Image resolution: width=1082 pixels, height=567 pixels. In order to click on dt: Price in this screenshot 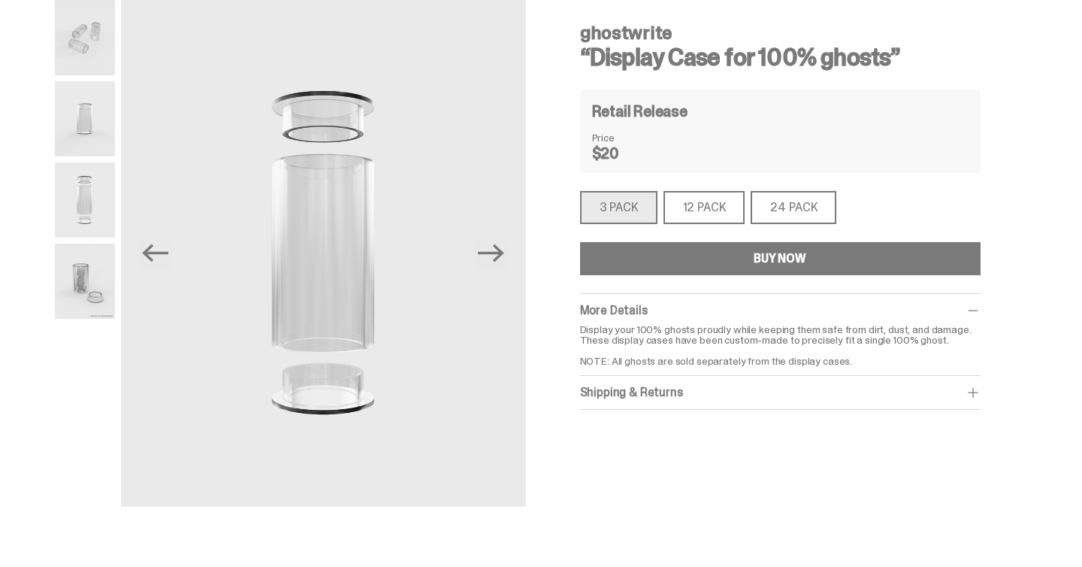, I will do `click(630, 138)`.